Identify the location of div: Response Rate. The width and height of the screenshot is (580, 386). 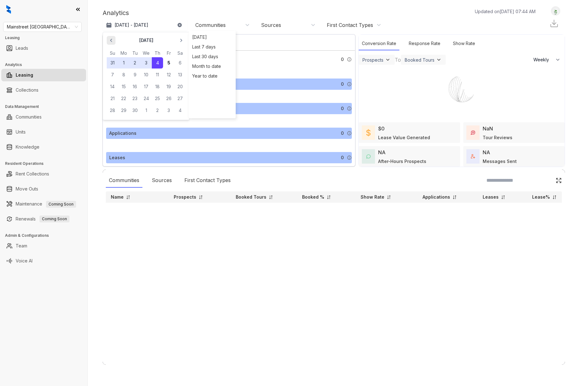
(424, 43).